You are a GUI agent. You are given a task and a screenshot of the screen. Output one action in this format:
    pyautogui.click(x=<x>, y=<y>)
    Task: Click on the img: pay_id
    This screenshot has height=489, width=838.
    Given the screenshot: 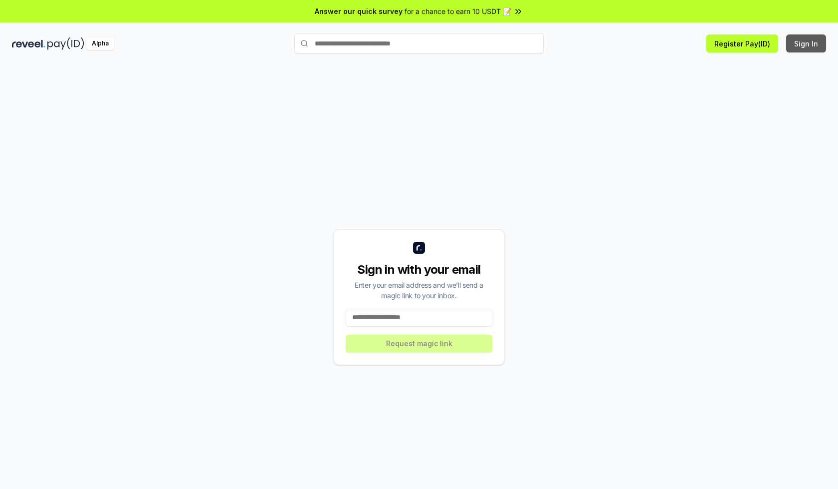 What is the action you would take?
    pyautogui.click(x=66, y=43)
    